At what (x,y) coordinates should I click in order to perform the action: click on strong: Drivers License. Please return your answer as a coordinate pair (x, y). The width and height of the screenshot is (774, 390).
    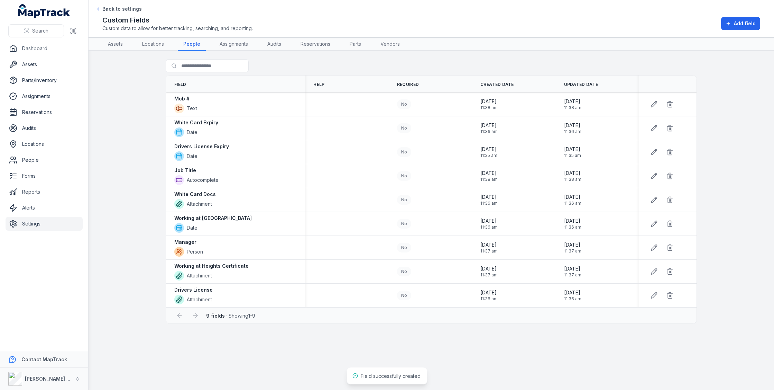
    Looking at the image, I should click on (193, 290).